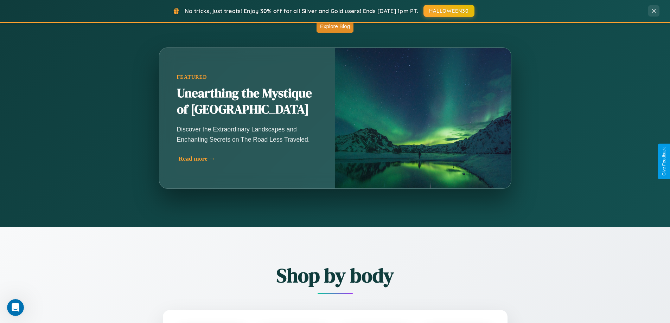 This screenshot has height=323, width=670. Describe the element at coordinates (247, 77) in the screenshot. I see `div: Featured` at that location.